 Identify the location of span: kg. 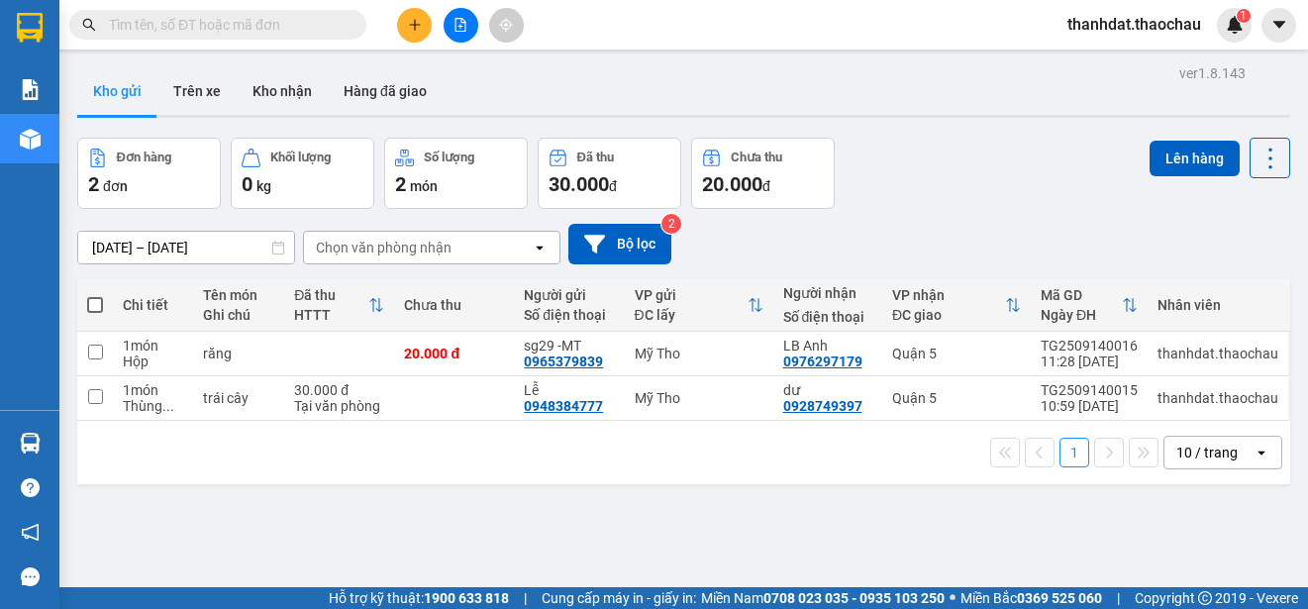
(263, 186).